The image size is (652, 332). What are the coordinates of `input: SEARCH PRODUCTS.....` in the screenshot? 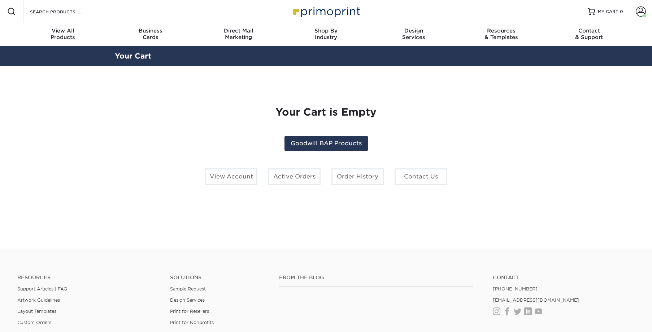 It's located at (64, 12).